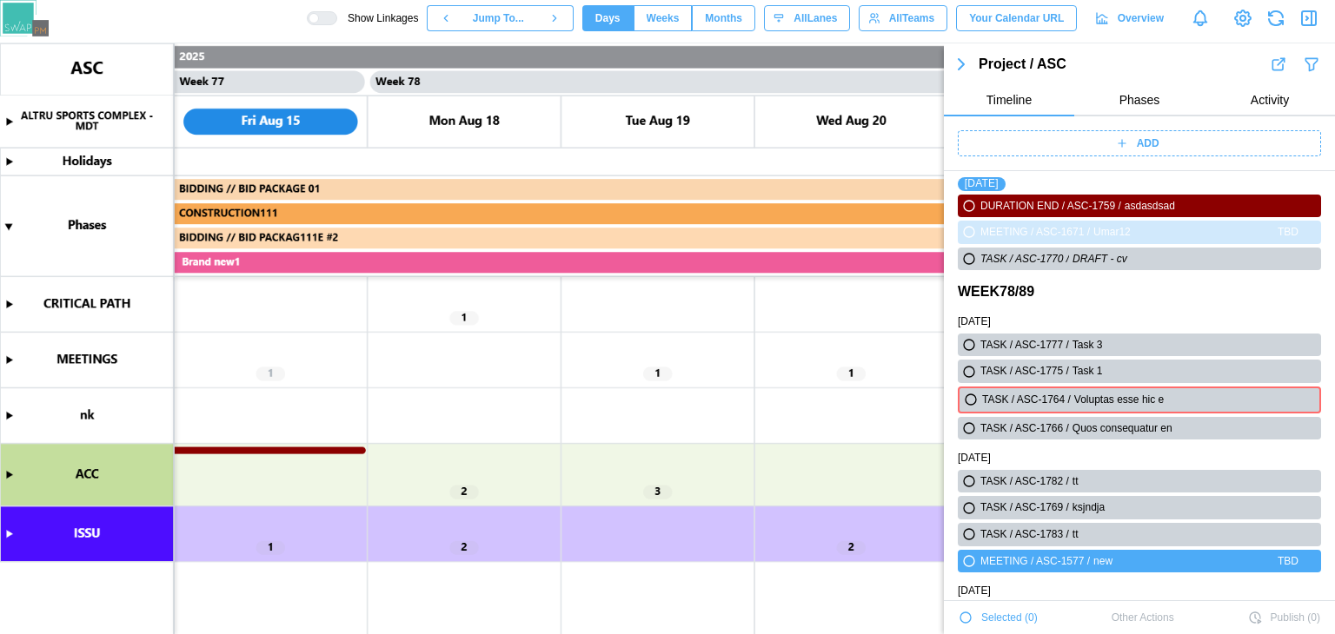 The height and width of the screenshot is (634, 1335). What do you see at coordinates (1139, 100) in the screenshot?
I see `span: Phases` at bounding box center [1139, 100].